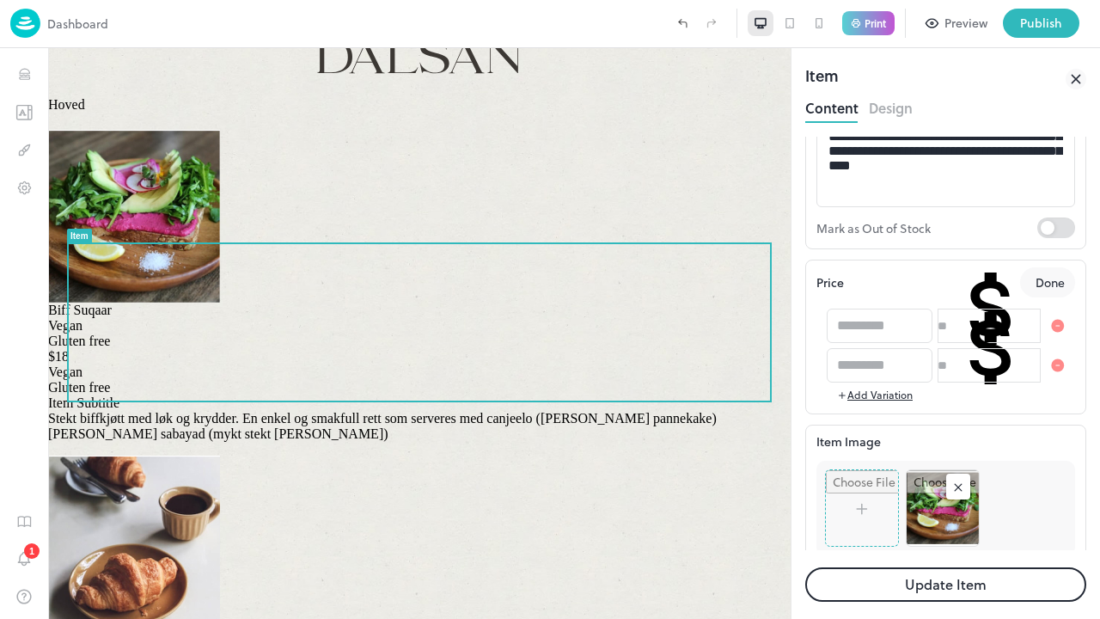 The height and width of the screenshot is (619, 1100). Describe the element at coordinates (945, 584) in the screenshot. I see `button: Update Item` at that location.